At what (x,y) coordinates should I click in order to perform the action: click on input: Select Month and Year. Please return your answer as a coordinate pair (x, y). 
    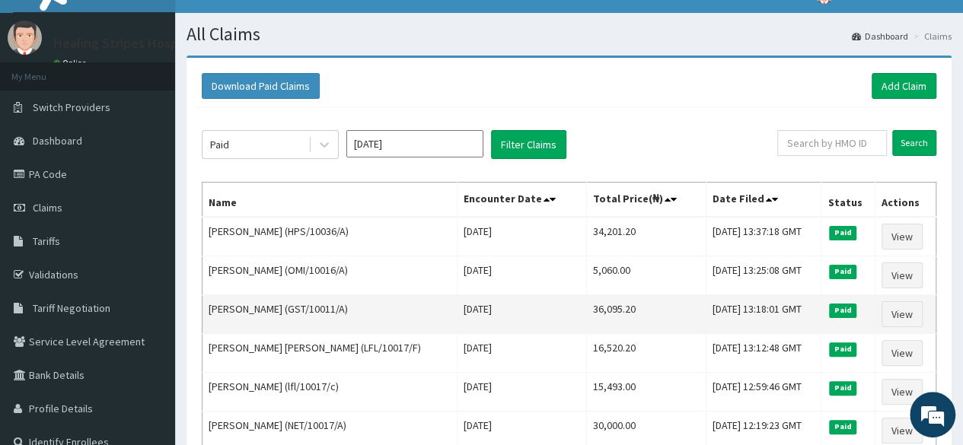
    Looking at the image, I should click on (415, 144).